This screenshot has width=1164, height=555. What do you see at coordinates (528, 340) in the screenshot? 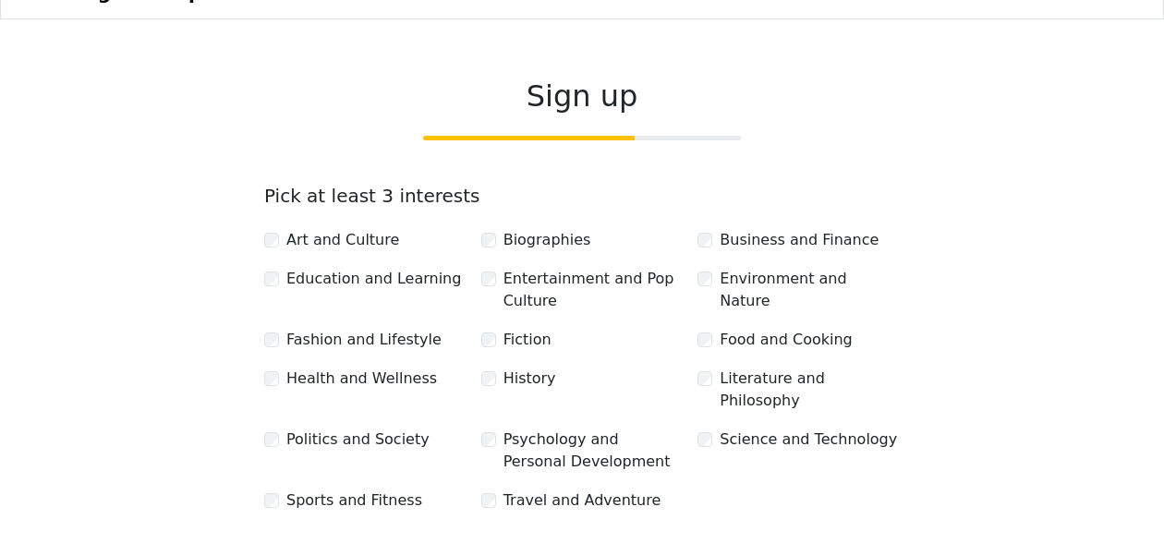
I see `label: Fiction` at bounding box center [528, 340].